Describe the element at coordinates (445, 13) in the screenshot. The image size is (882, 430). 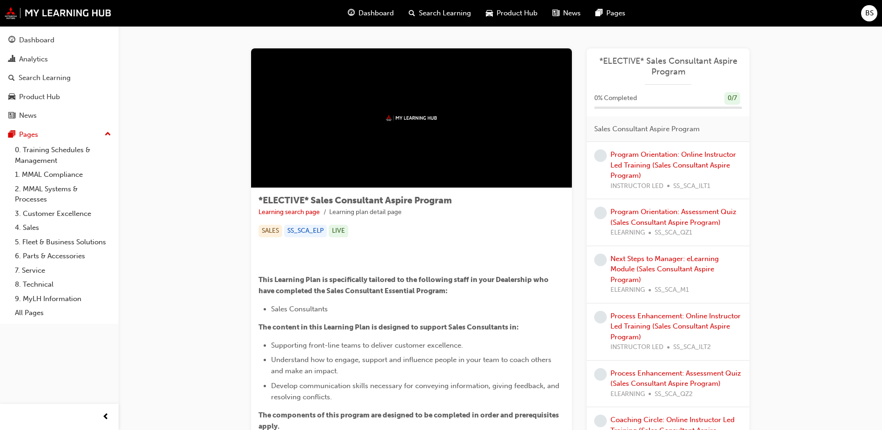
I see `span: Search Learning` at that location.